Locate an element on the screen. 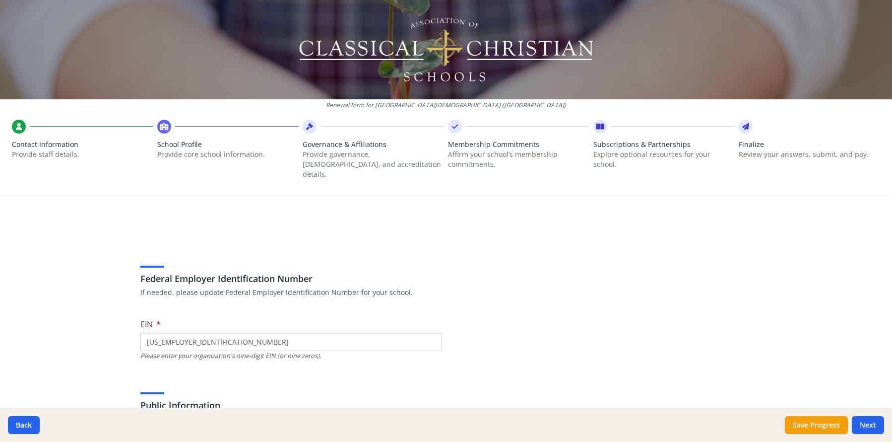 This screenshot has height=442, width=892. span: Governance & Affiliations is located at coordinates (373, 144).